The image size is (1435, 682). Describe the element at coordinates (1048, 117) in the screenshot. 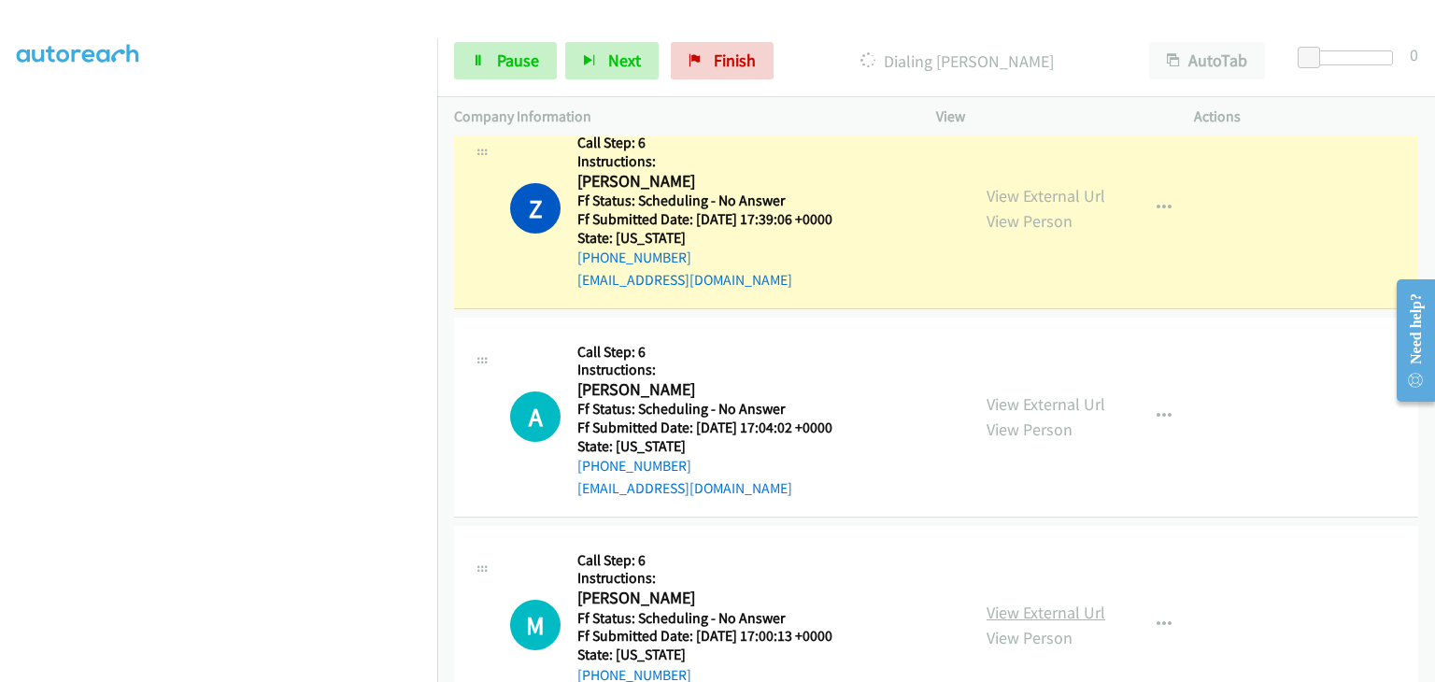

I see `p: View` at that location.